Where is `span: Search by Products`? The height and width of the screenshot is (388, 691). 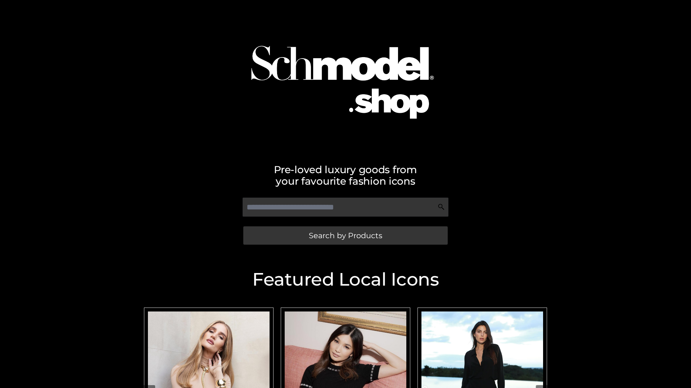 span: Search by Products is located at coordinates (345, 236).